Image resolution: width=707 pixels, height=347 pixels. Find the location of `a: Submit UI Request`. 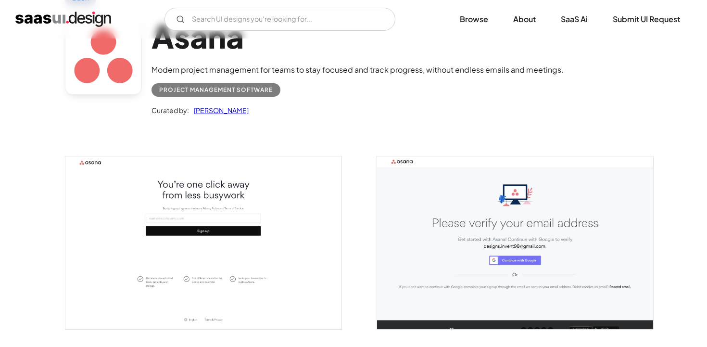

a: Submit UI Request is located at coordinates (646, 19).